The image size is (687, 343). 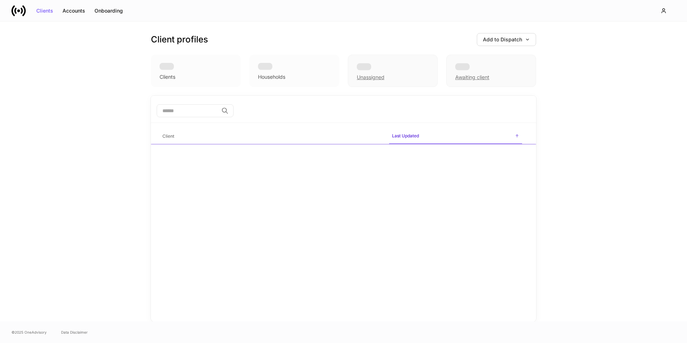 What do you see at coordinates (29, 332) in the screenshot?
I see `span: © 2025 OneAdvisory` at bounding box center [29, 332].